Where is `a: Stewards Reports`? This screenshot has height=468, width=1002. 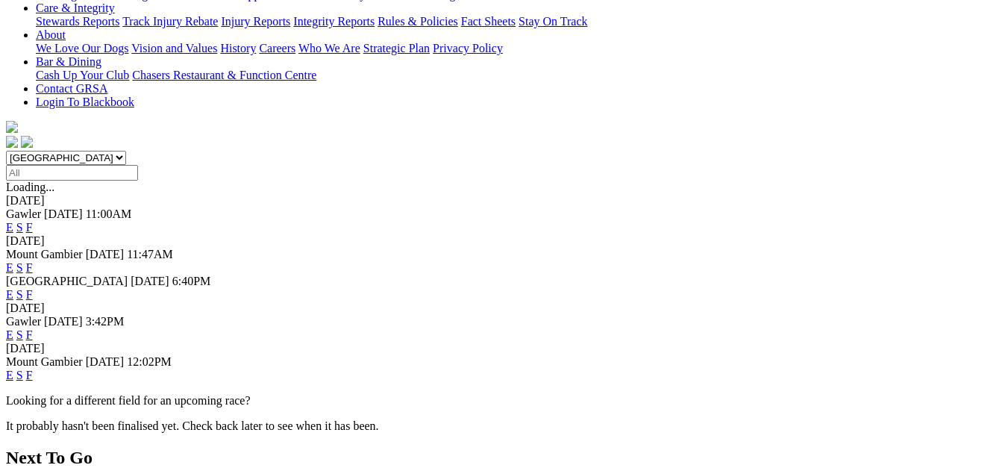 a: Stewards Reports is located at coordinates (78, 21).